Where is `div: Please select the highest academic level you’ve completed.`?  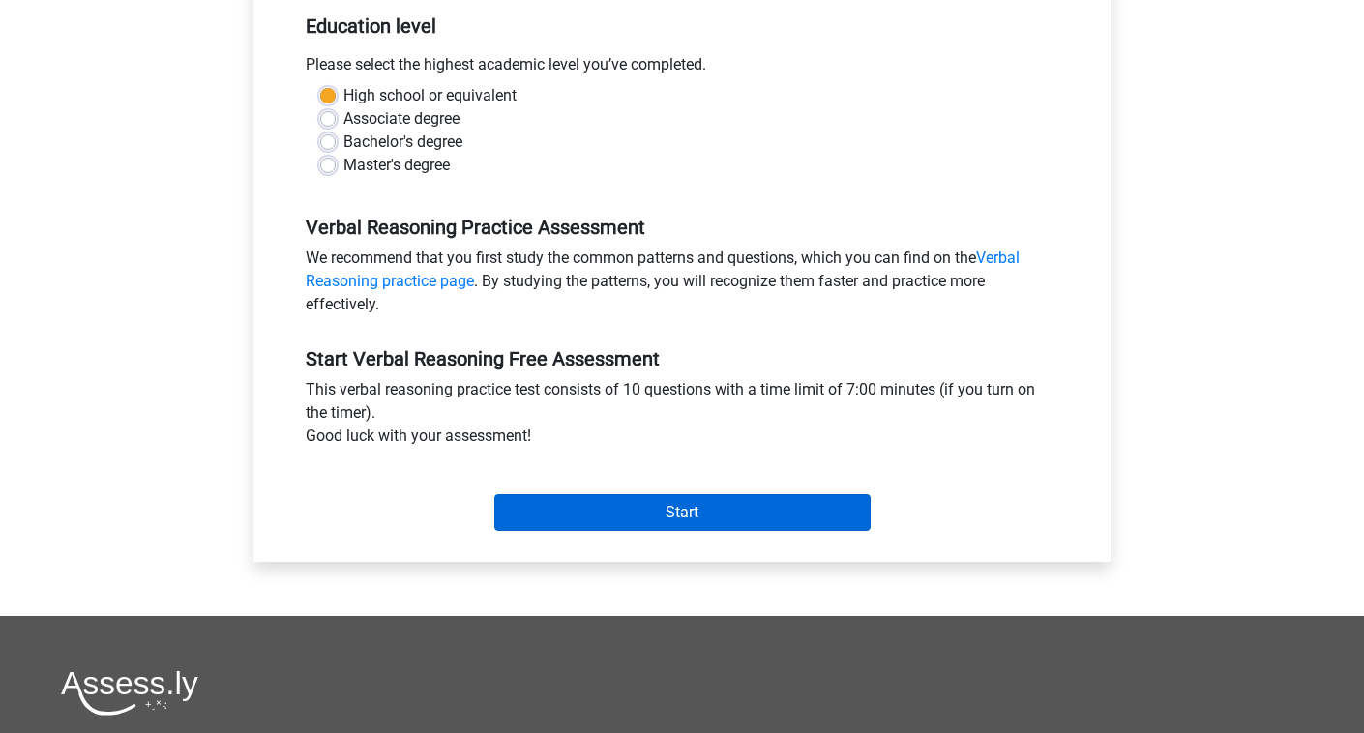
div: Please select the highest academic level you’ve completed. is located at coordinates (682, 69).